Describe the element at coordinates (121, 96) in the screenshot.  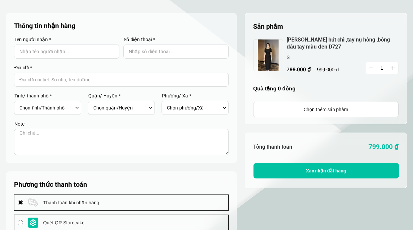
I see `label: Quận/ Huyện *` at that location.